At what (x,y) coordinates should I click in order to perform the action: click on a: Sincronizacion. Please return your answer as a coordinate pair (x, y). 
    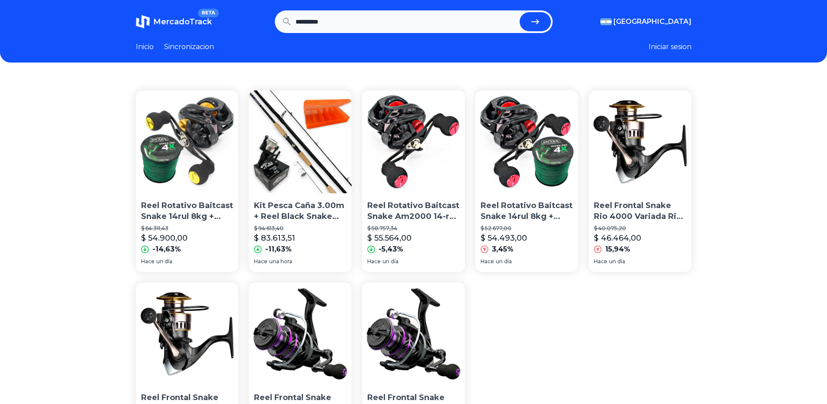
    Looking at the image, I should click on (189, 47).